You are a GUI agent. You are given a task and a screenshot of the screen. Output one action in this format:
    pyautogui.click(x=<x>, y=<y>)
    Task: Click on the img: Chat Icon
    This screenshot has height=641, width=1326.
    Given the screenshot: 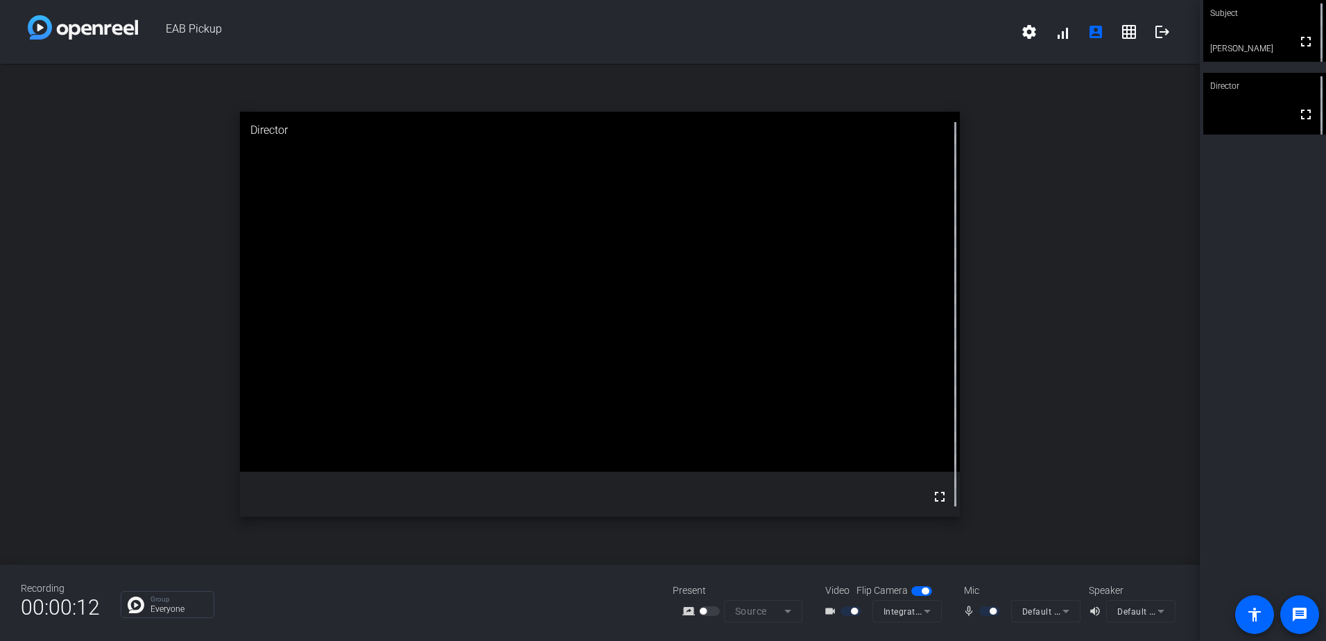 What is the action you would take?
    pyautogui.click(x=136, y=605)
    